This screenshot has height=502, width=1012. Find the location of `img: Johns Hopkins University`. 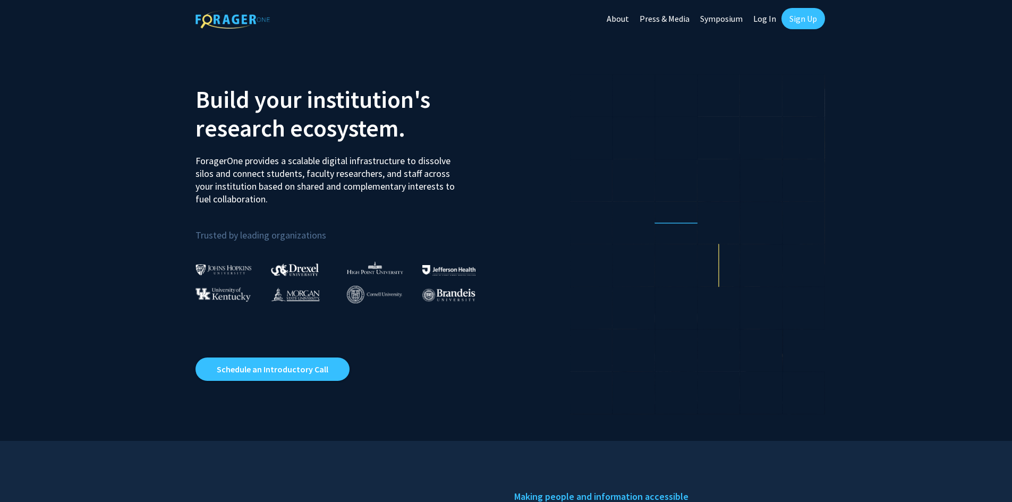

img: Johns Hopkins University is located at coordinates (224, 269).